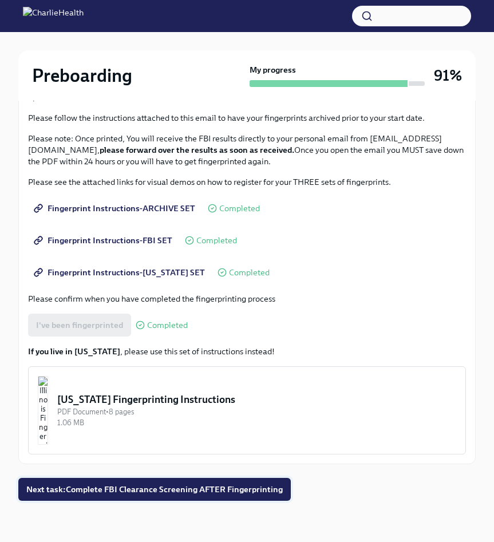 This screenshot has height=542, width=494. What do you see at coordinates (247, 351) in the screenshot?
I see `p: , please use this set of instructions instead!` at bounding box center [247, 351].